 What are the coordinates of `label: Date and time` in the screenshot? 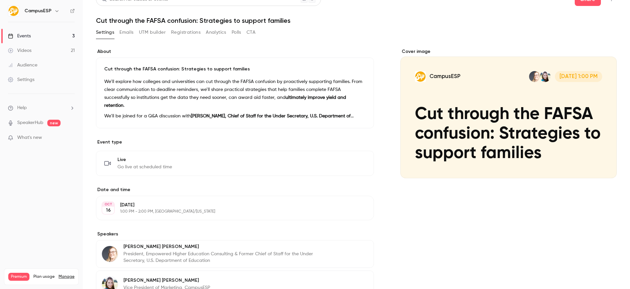 It's located at (235, 190).